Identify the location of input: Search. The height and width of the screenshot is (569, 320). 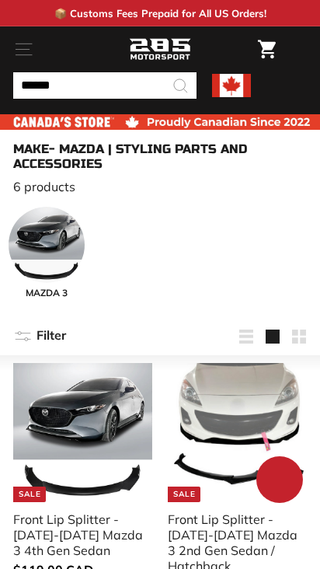
(105, 85).